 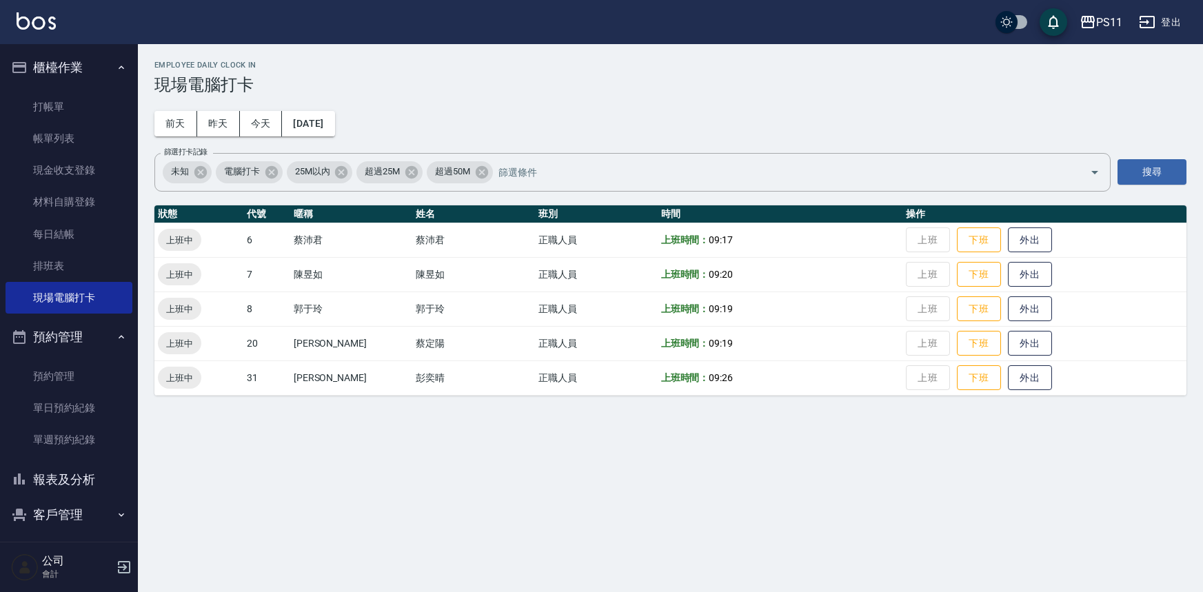 I want to click on button: Open, so click(x=1095, y=172).